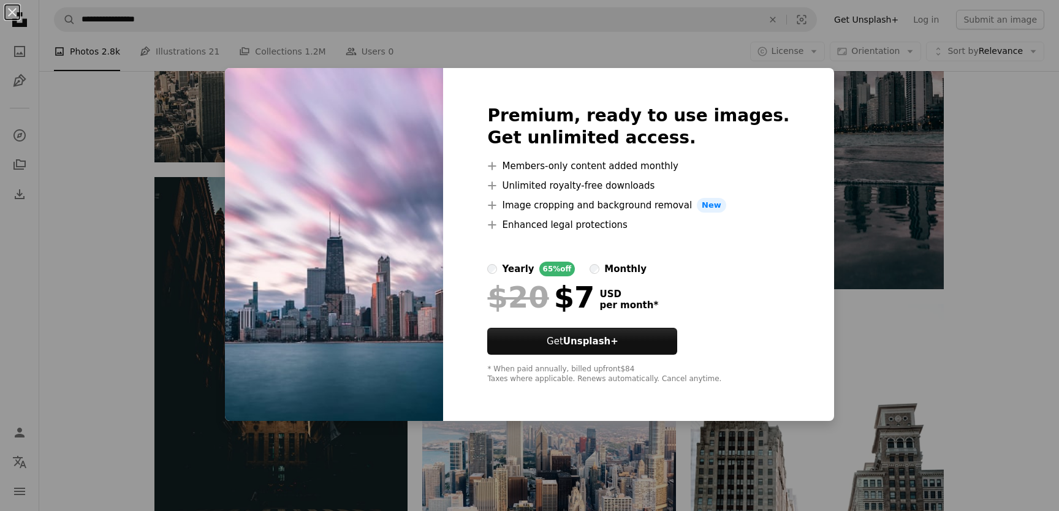 The height and width of the screenshot is (511, 1059). What do you see at coordinates (492, 269) in the screenshot?
I see `input: yearly65%off` at bounding box center [492, 269].